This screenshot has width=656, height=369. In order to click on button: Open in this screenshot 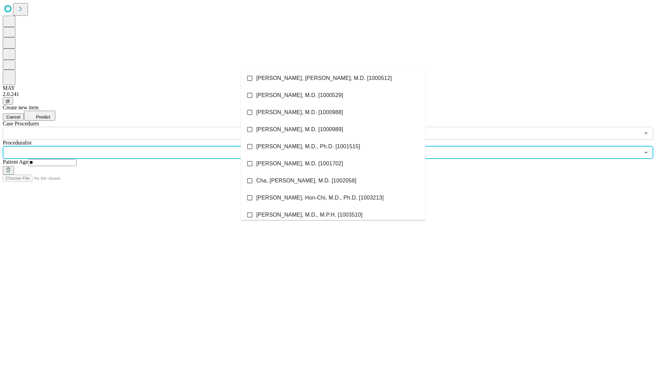, I will do `click(646, 133)`.